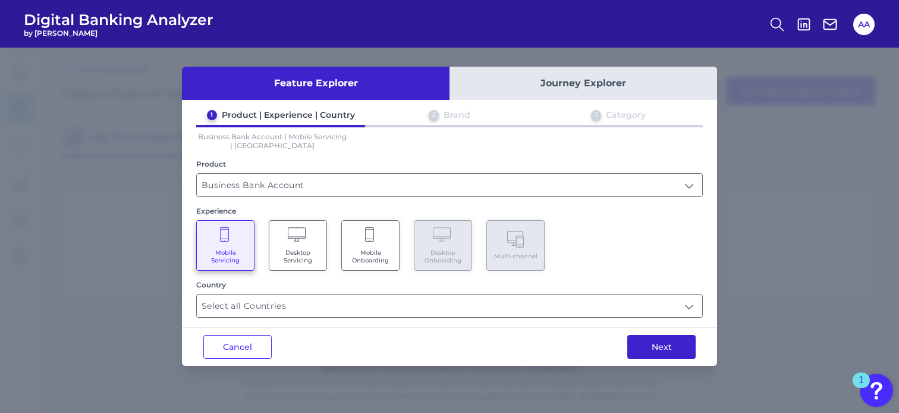  Describe the element at coordinates (516, 245) in the screenshot. I see `button: Multi-channel` at that location.